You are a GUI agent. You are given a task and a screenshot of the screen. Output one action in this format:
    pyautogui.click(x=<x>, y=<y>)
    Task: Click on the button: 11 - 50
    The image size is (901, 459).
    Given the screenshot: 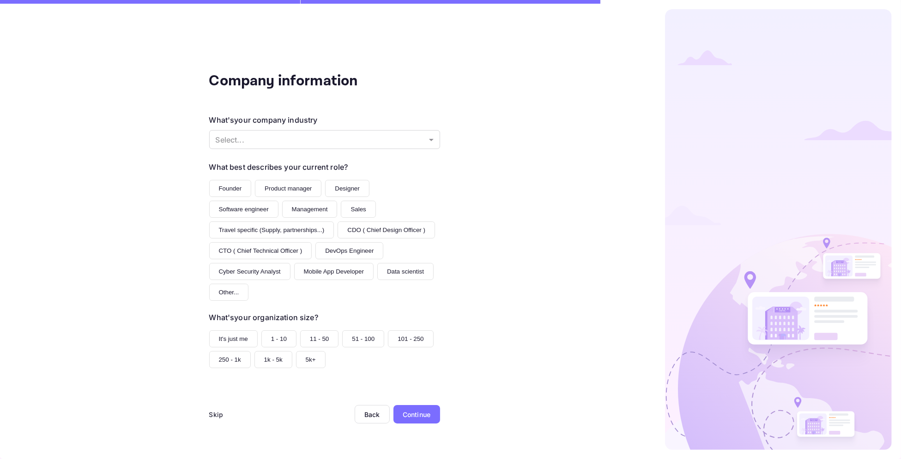 What is the action you would take?
    pyautogui.click(x=319, y=339)
    